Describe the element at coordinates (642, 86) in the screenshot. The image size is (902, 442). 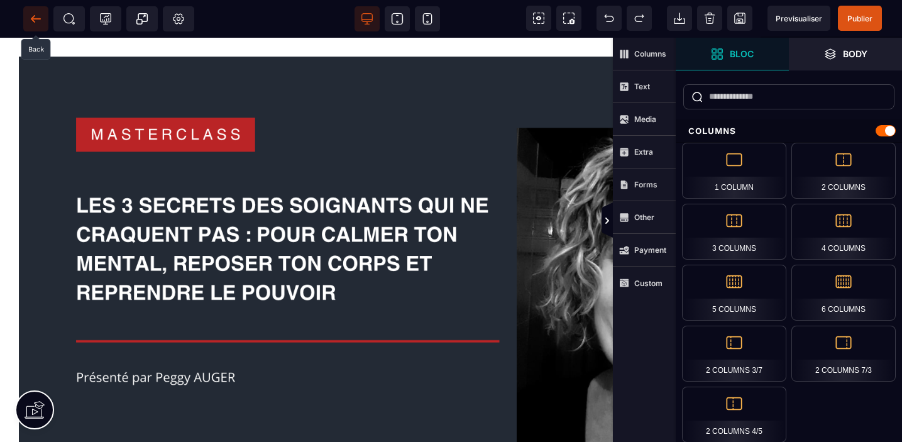
I see `strong: Text` at that location.